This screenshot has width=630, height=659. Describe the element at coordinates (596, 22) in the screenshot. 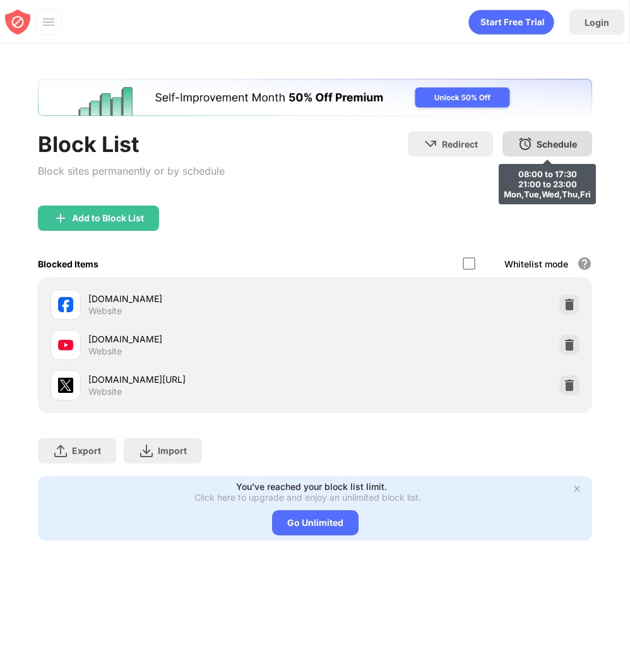

I see `div: Login` at that location.